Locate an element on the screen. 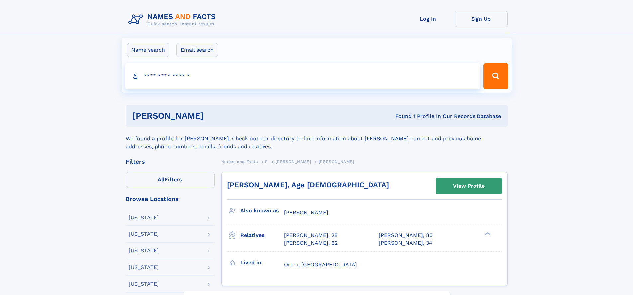 The height and width of the screenshot is (295, 633). div: Browse Locations is located at coordinates (170, 199).